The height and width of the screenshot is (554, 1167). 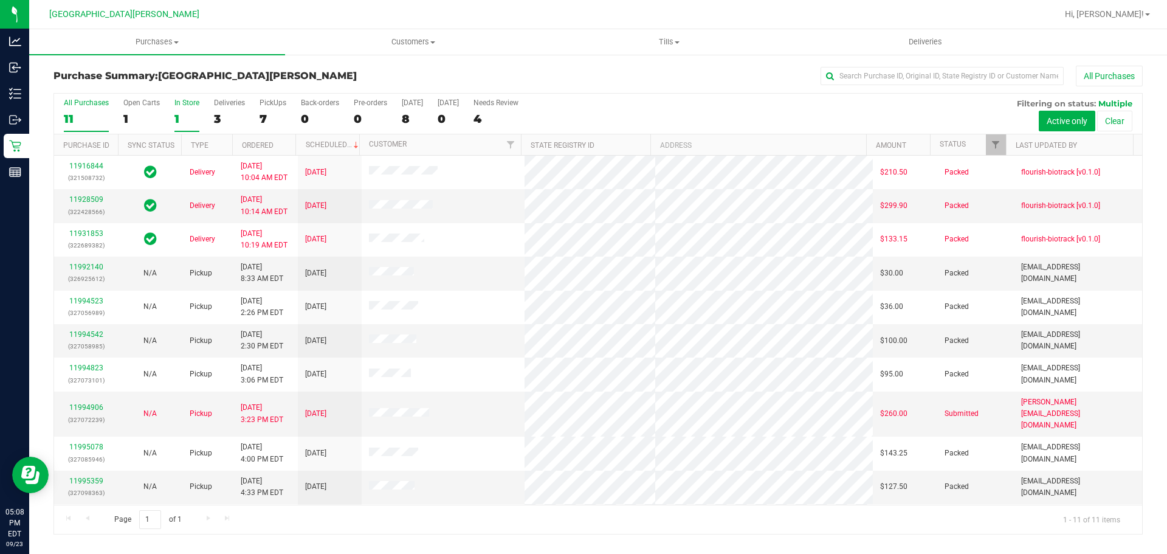 I want to click on inline-svg: Inbound, so click(x=15, y=67).